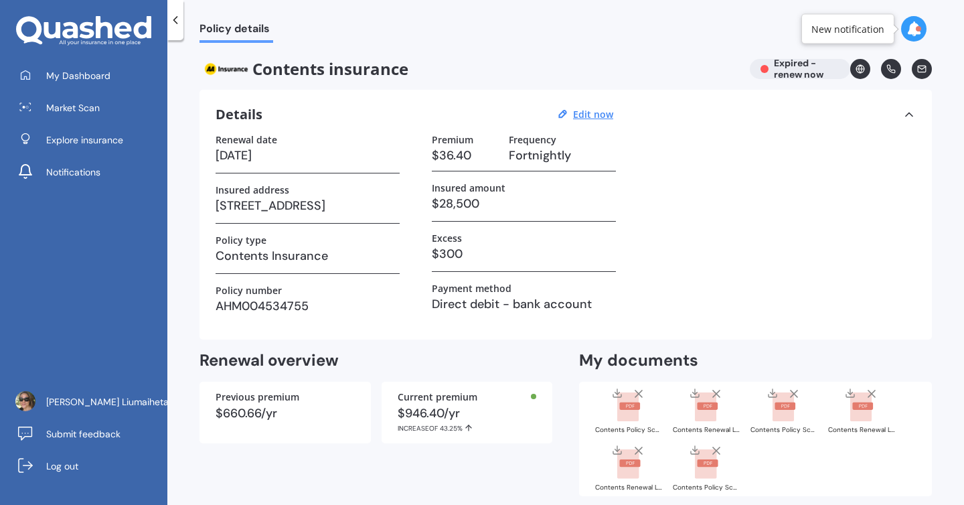 This screenshot has width=964, height=505. Describe the element at coordinates (469, 188) in the screenshot. I see `label: Insured amount` at that location.